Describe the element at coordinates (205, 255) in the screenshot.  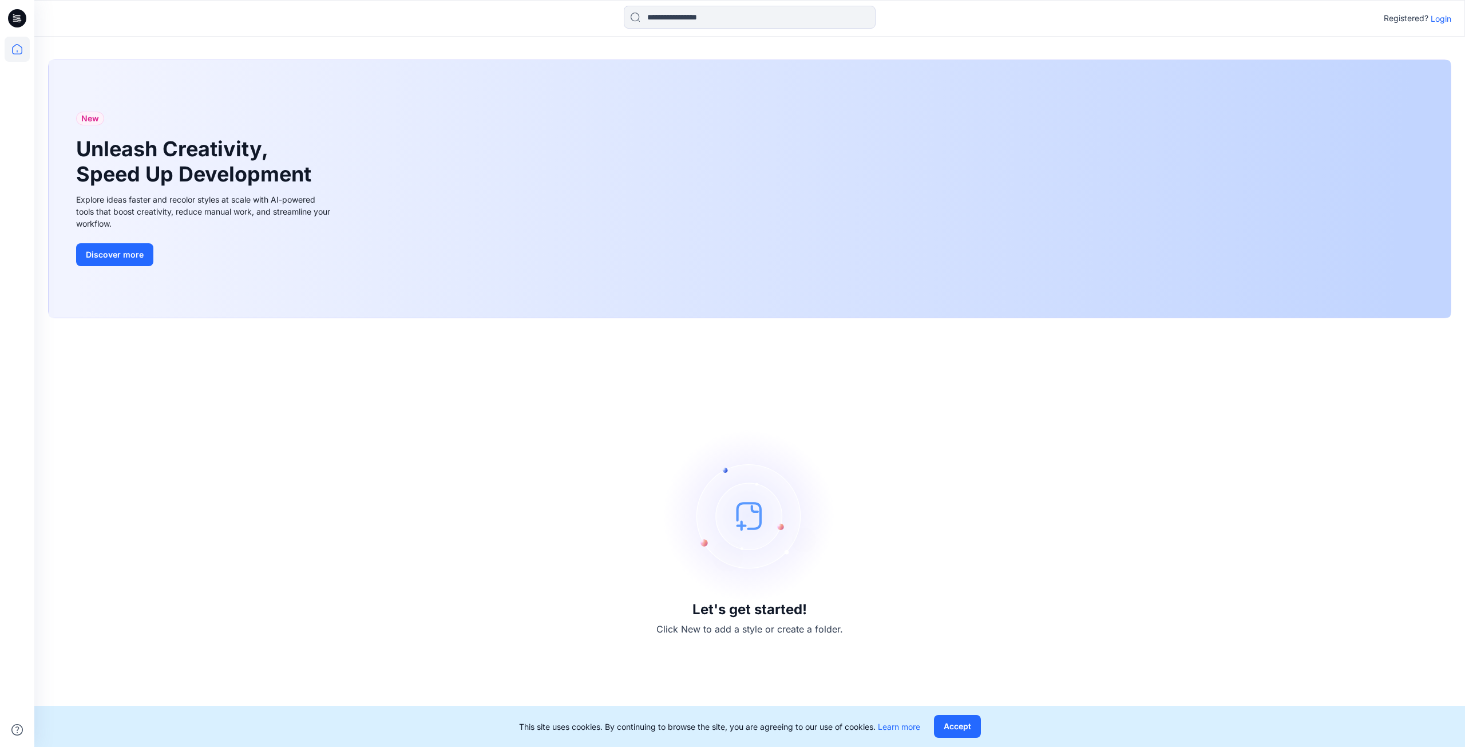
I see `a: Discover more` at that location.